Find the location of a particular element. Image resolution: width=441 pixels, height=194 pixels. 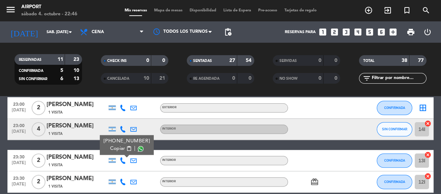

strong: 27 is located at coordinates (232, 60).